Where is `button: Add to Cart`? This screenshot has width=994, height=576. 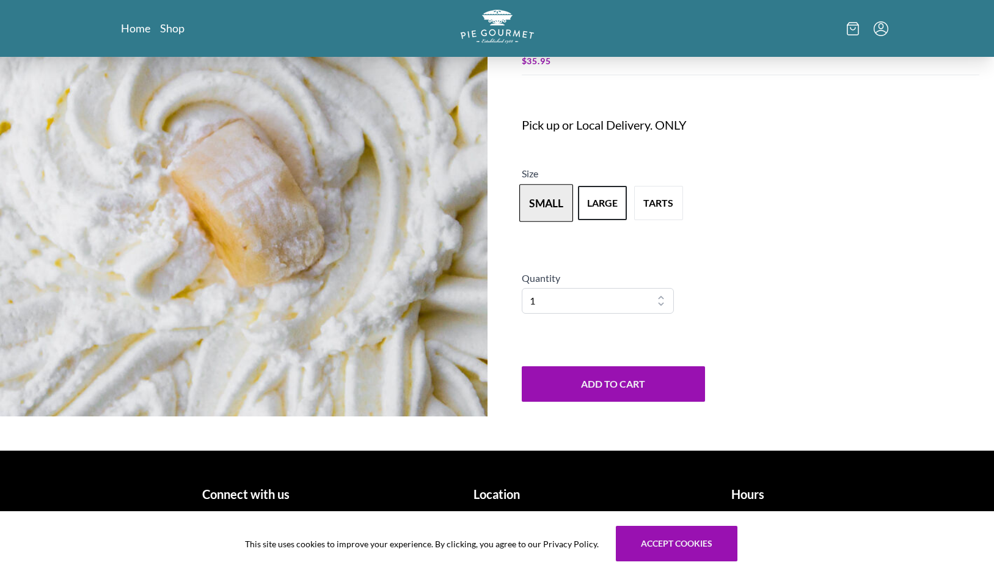 button: Add to Cart is located at coordinates (613, 384).